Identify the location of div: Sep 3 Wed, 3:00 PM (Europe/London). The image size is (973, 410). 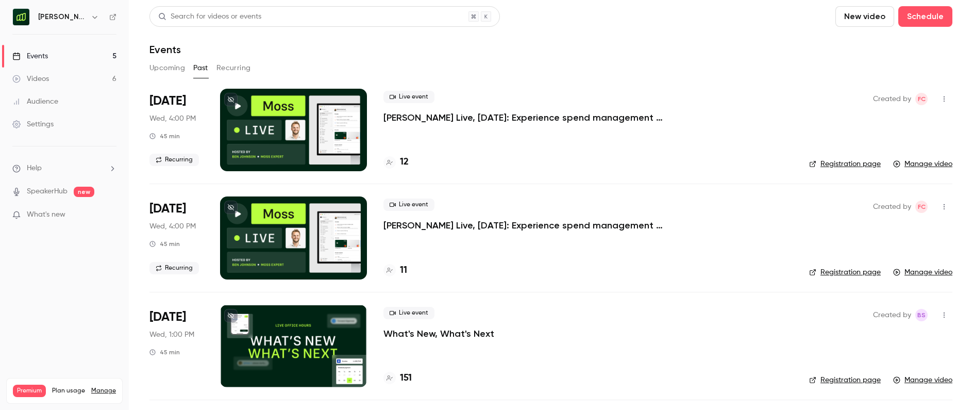
(176, 130).